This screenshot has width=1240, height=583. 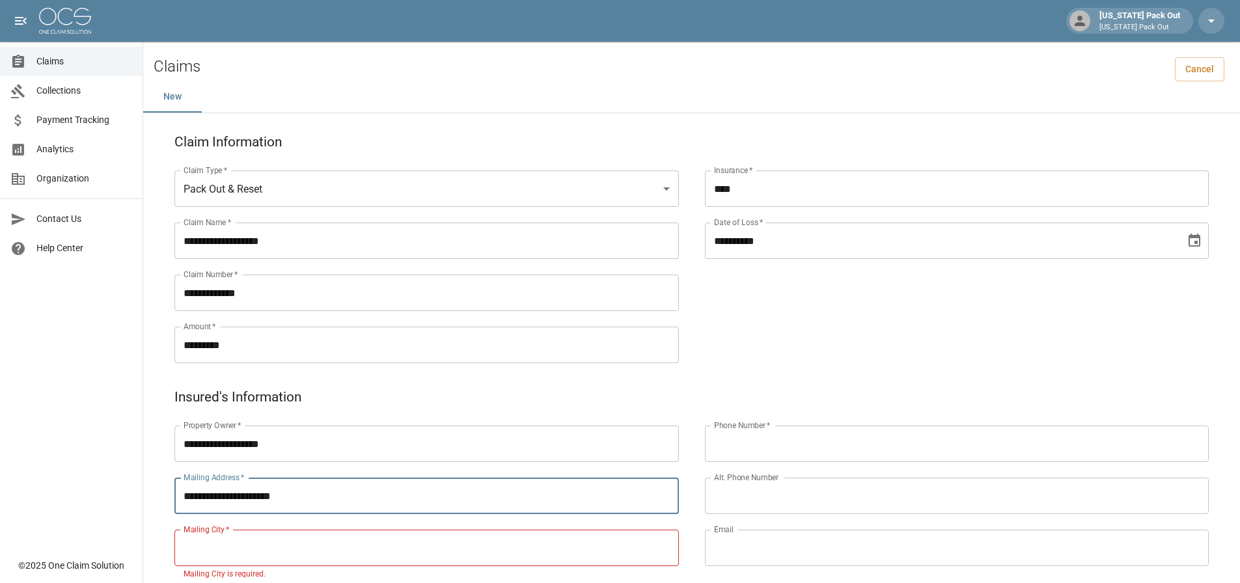 I want to click on span: Collections, so click(x=84, y=91).